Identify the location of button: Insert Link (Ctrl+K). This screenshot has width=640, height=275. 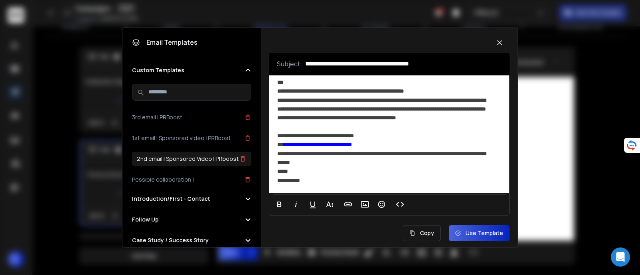
(348, 205).